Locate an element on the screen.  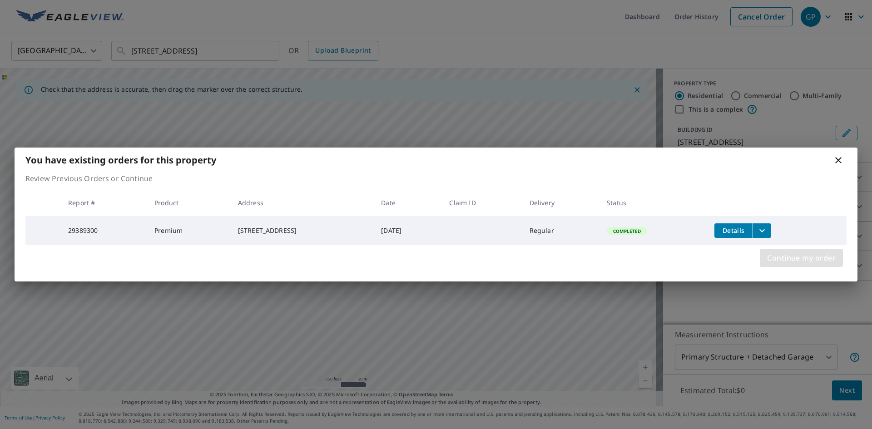
th: Address is located at coordinates (302, 203).